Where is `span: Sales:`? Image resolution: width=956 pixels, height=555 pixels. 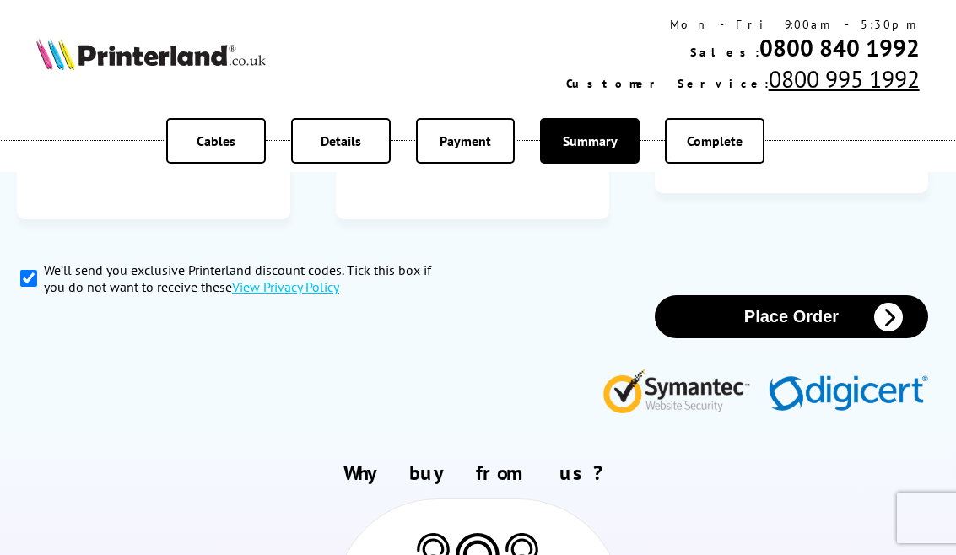 span: Sales: is located at coordinates (724, 52).